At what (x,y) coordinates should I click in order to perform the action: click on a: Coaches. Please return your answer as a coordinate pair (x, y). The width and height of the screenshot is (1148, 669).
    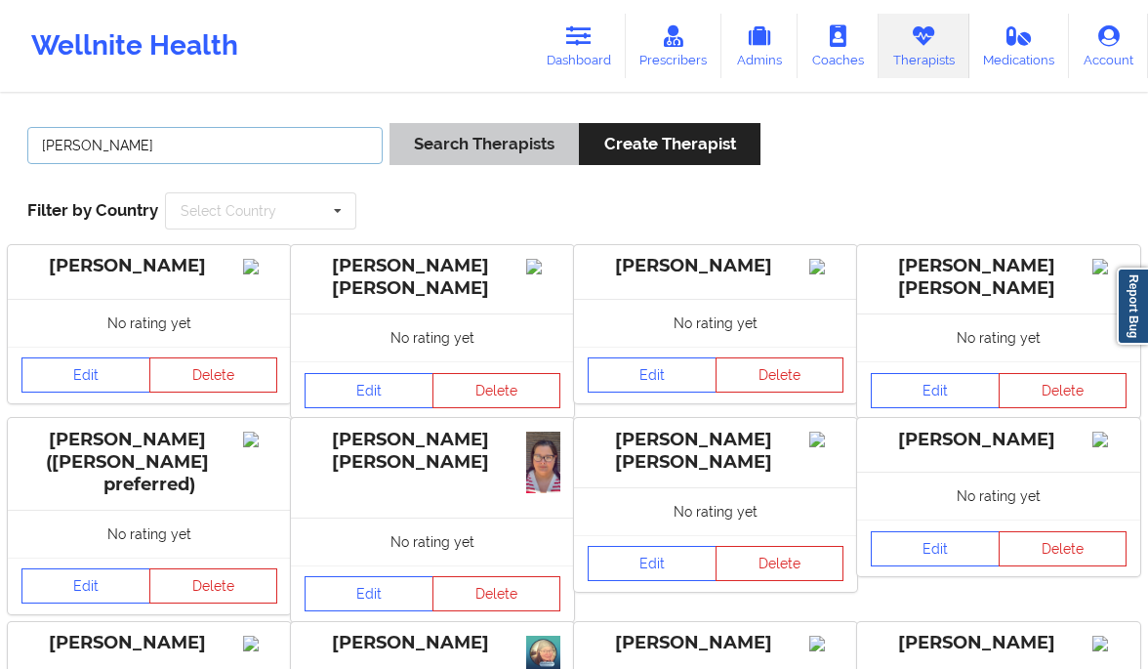
    Looking at the image, I should click on (837, 46).